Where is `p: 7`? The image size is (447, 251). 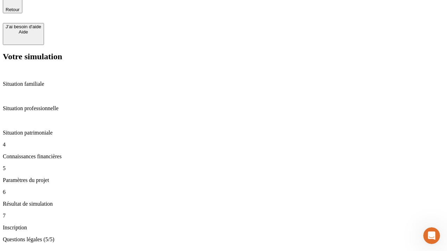
p: 7 is located at coordinates (224, 216).